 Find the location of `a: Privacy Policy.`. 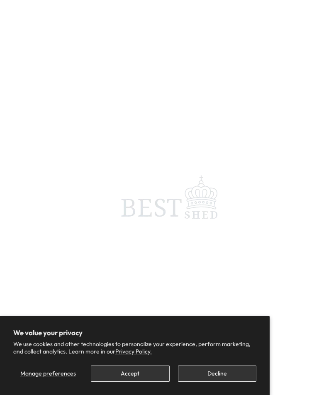

a: Privacy Policy. is located at coordinates (134, 351).